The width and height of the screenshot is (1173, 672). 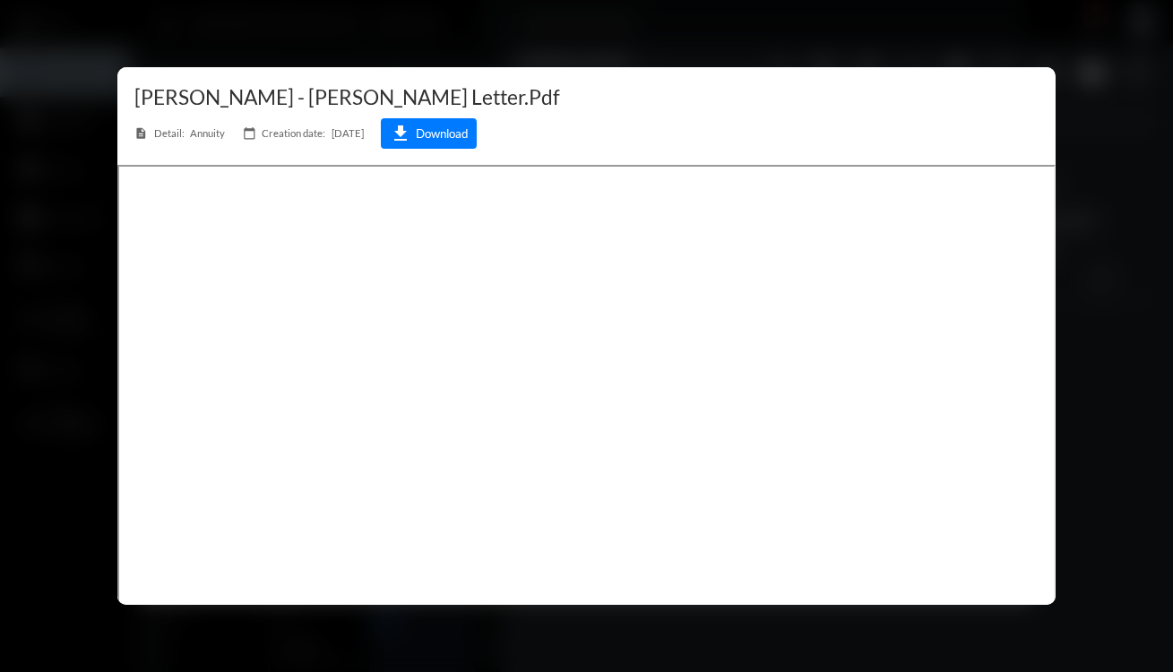 What do you see at coordinates (141, 133) in the screenshot?
I see `i: description` at bounding box center [141, 133].